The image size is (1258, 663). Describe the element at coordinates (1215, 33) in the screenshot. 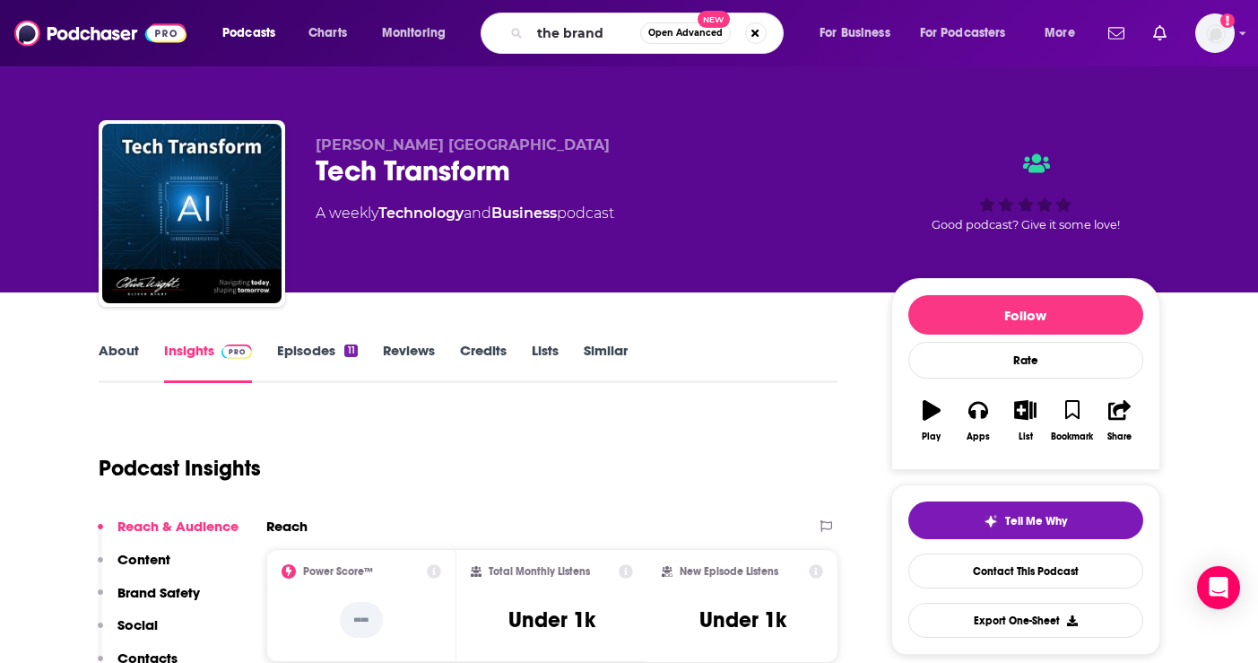

I see `img: User Profile` at that location.